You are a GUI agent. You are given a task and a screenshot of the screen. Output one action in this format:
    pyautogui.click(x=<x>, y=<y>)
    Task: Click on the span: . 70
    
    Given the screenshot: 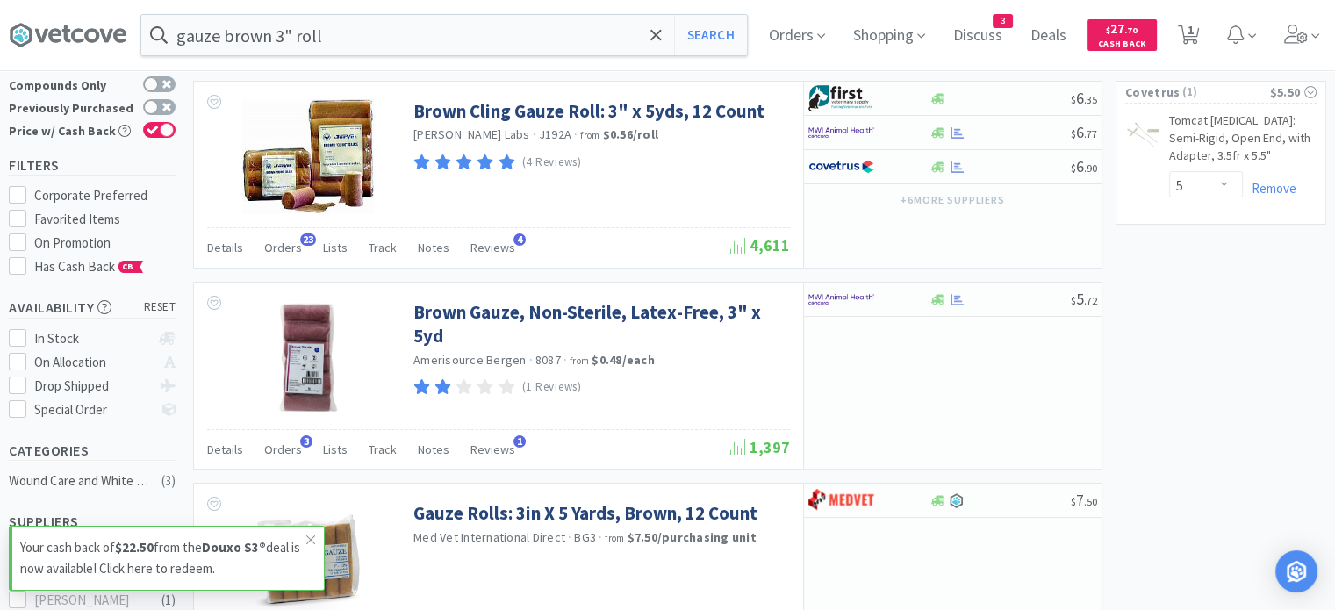 What is the action you would take?
    pyautogui.click(x=1131, y=30)
    